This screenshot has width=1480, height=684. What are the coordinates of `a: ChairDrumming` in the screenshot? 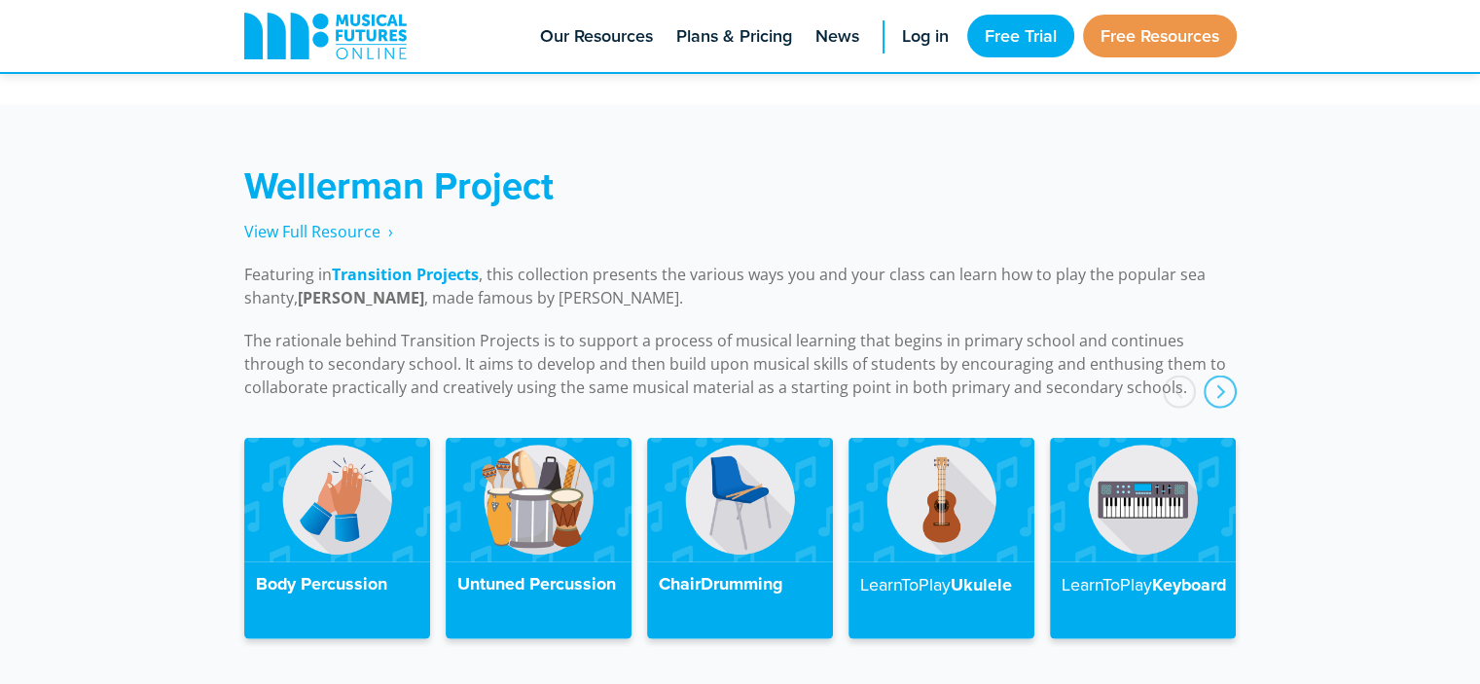 It's located at (740, 538).